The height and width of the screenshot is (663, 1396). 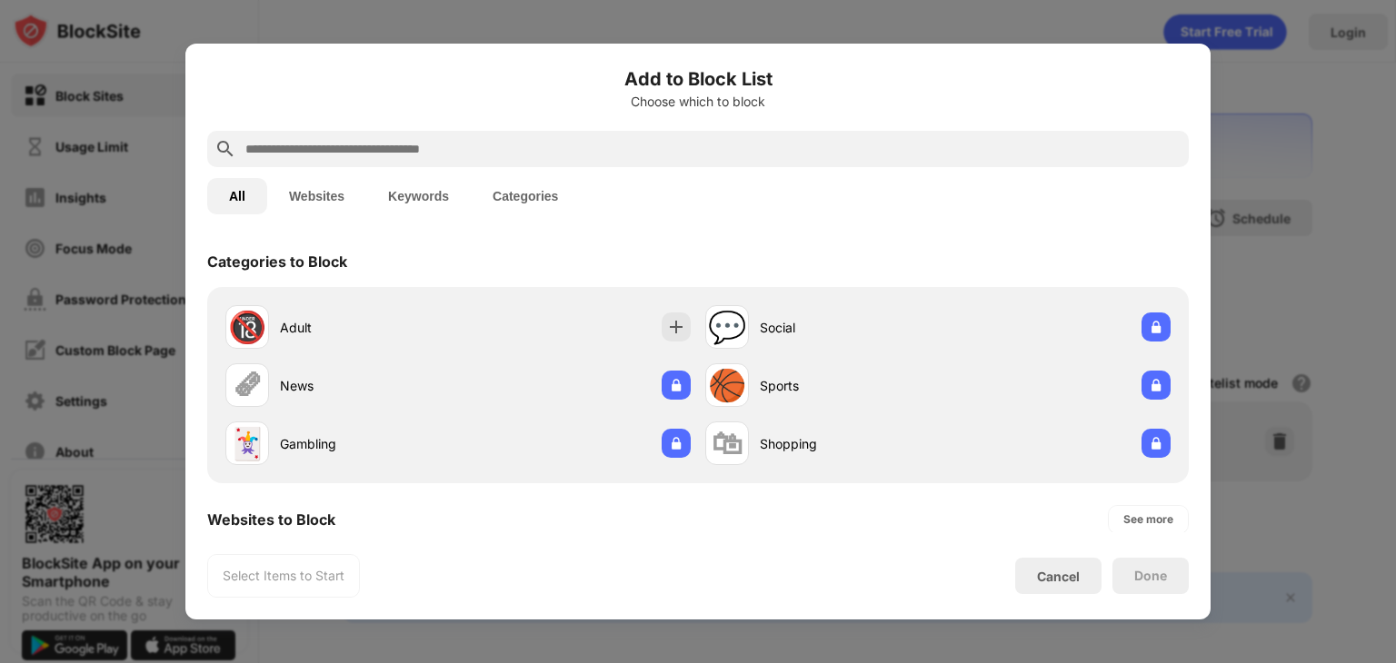 What do you see at coordinates (271, 520) in the screenshot?
I see `div: Websites to Block` at bounding box center [271, 520].